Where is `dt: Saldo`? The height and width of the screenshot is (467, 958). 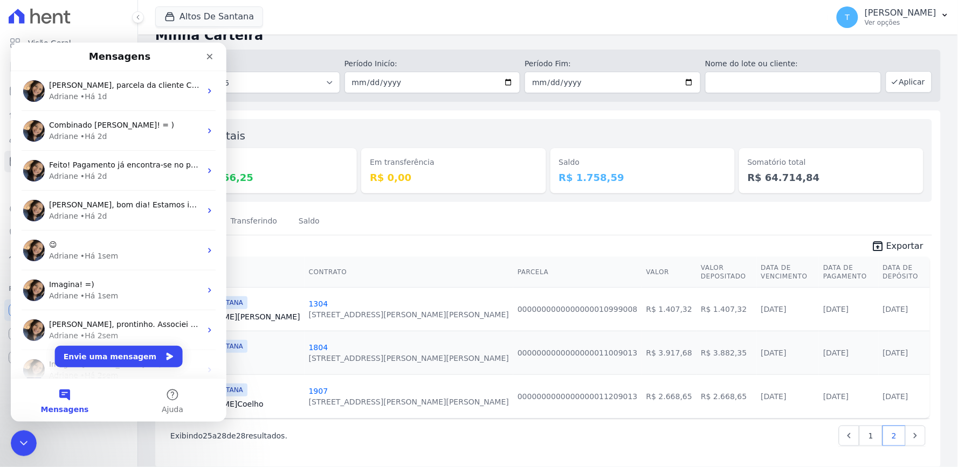
dt: Saldo is located at coordinates (643, 162).